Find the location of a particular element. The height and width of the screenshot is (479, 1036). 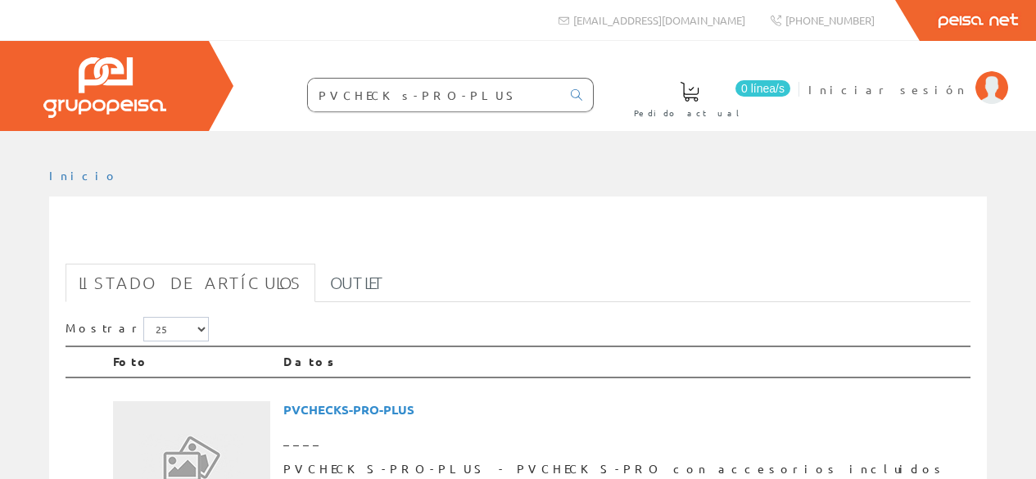

h1: PVCHECKs-PRO-PLUS is located at coordinates (518, 239).